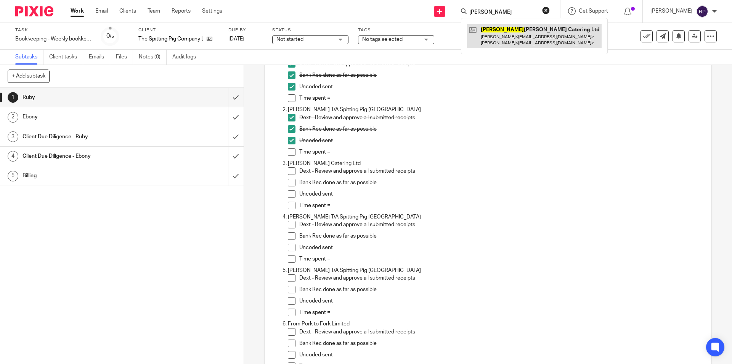 This screenshot has height=364, width=732. What do you see at coordinates (13, 97) in the screenshot?
I see `div: 1` at bounding box center [13, 97].